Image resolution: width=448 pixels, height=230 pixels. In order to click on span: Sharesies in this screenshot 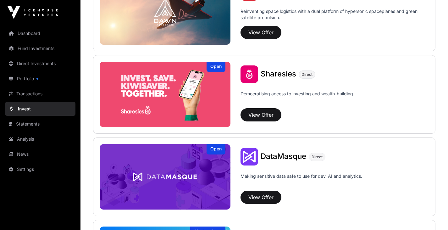, I will do `click(278, 74)`.